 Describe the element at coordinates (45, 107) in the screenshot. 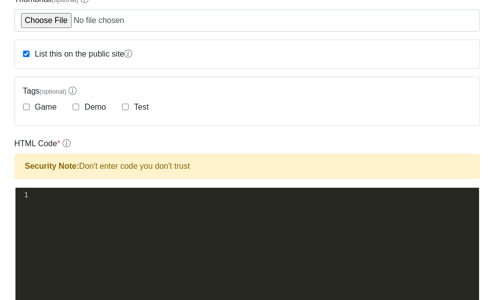

I see `label: Game` at that location.